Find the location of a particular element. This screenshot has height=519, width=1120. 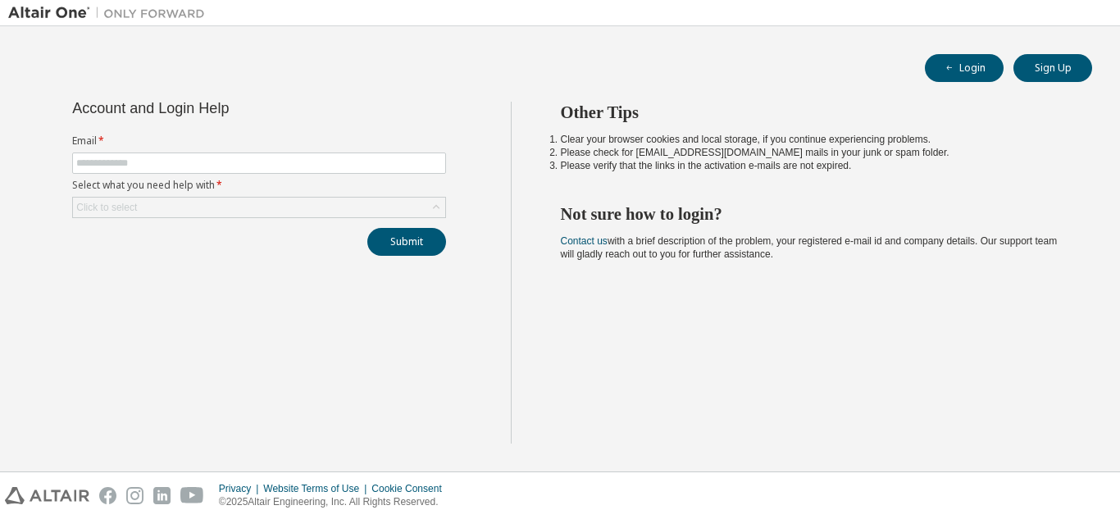

button: Login is located at coordinates (965, 68).